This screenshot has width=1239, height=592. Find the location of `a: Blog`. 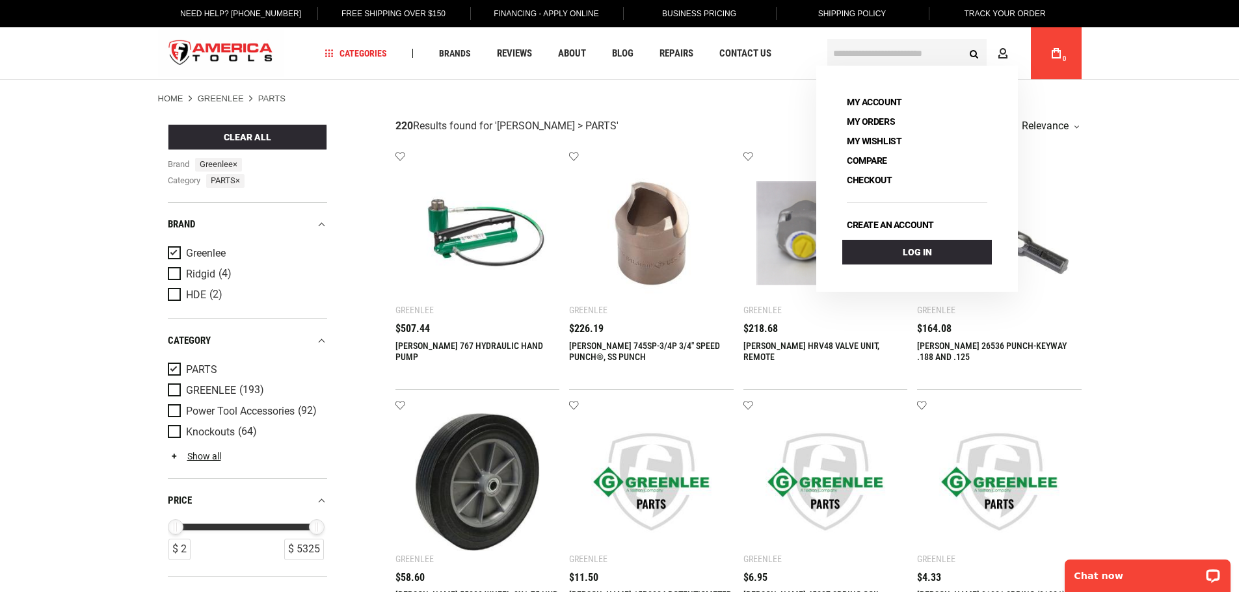

a: Blog is located at coordinates (622, 53).